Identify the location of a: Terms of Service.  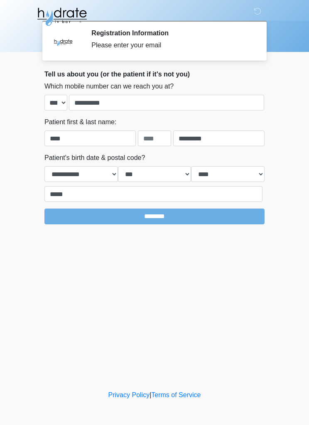
(176, 395).